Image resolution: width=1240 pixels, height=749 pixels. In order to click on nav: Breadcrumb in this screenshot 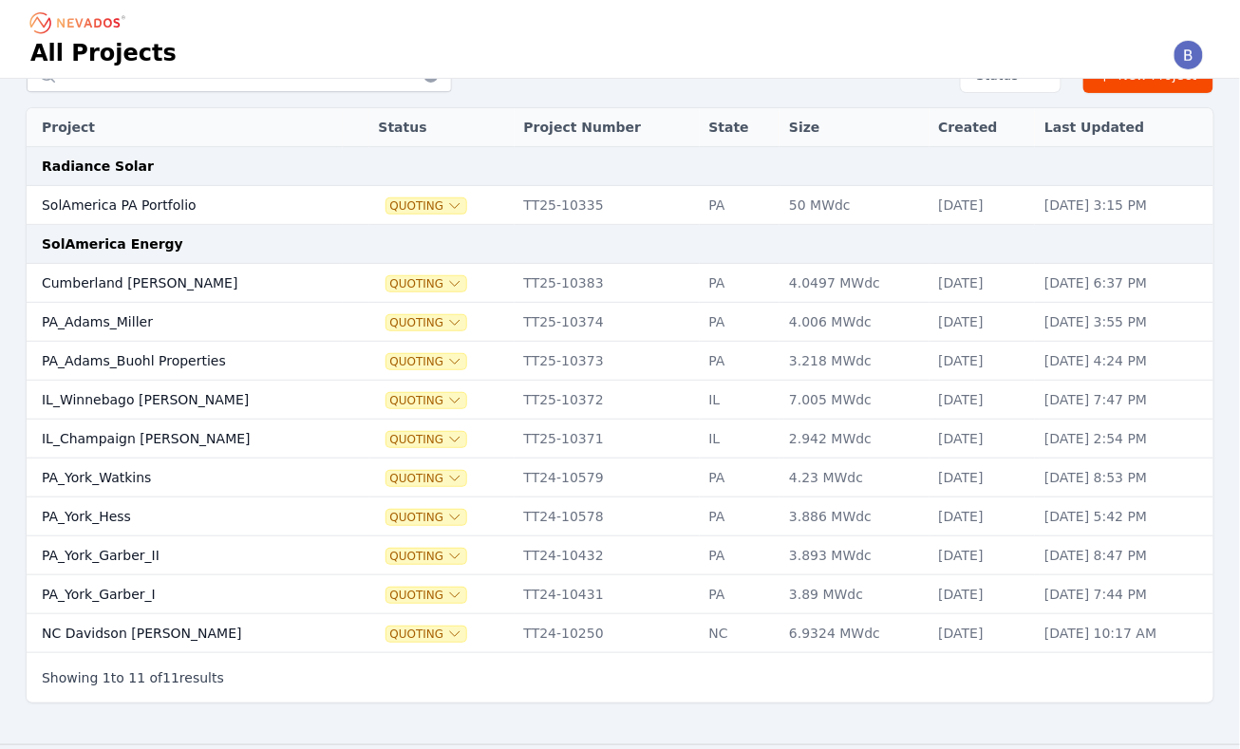, I will do `click(81, 23)`.